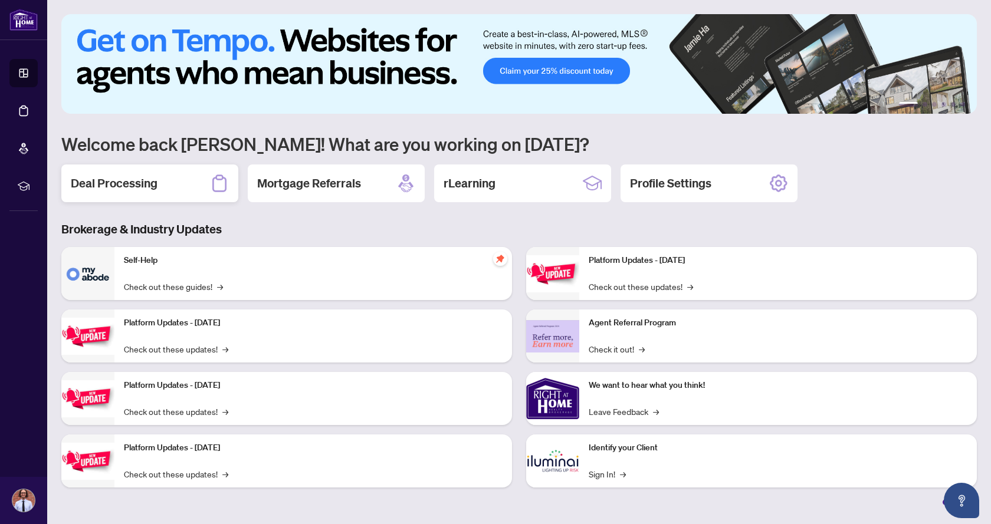  What do you see at coordinates (953, 104) in the screenshot?
I see `button: 5` at bounding box center [953, 104].